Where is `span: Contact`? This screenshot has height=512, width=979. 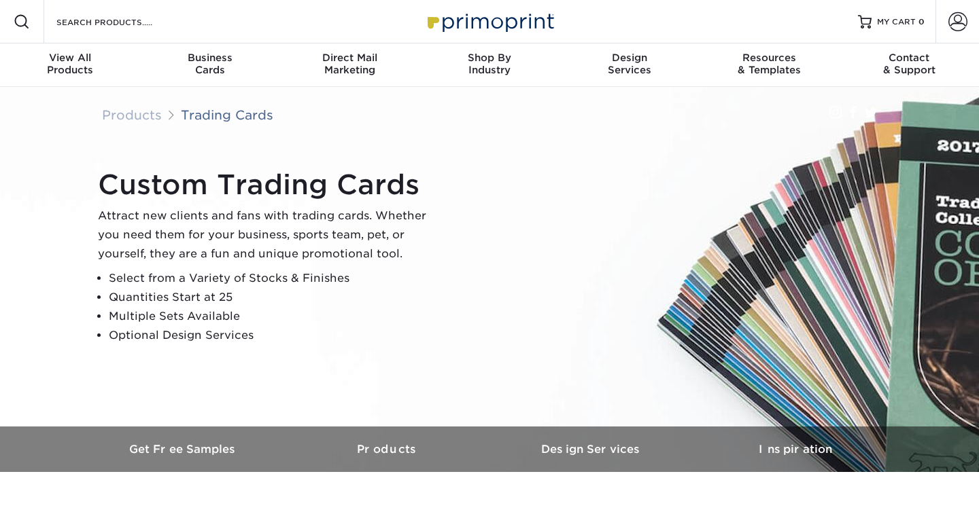
span: Contact is located at coordinates (909, 58).